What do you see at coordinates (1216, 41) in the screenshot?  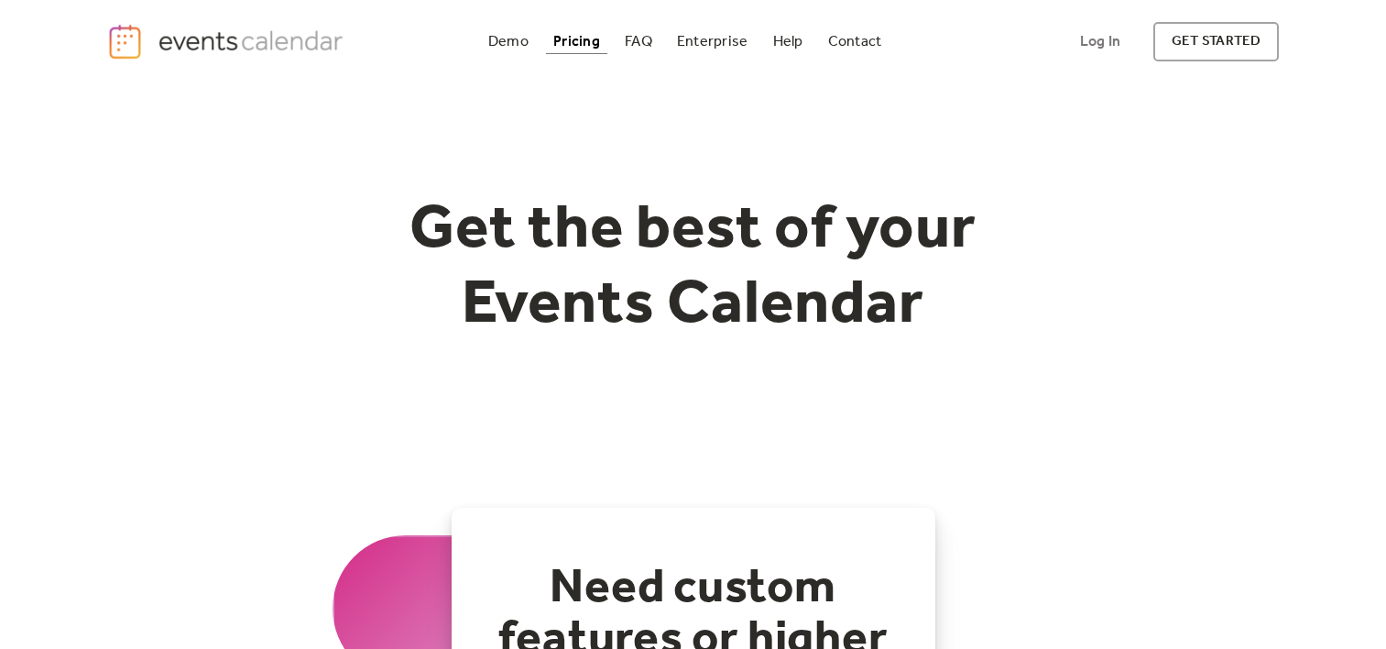 I see `a: get started` at bounding box center [1216, 41].